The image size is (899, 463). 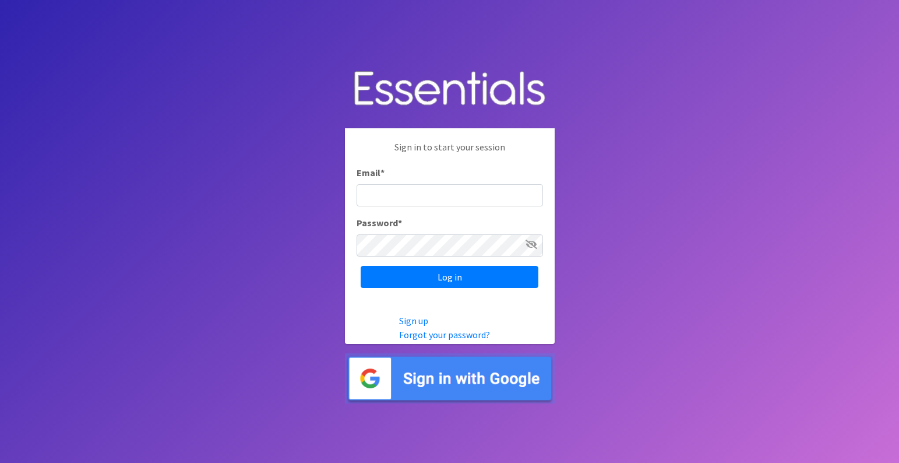 I want to click on input: Log in, so click(x=449, y=277).